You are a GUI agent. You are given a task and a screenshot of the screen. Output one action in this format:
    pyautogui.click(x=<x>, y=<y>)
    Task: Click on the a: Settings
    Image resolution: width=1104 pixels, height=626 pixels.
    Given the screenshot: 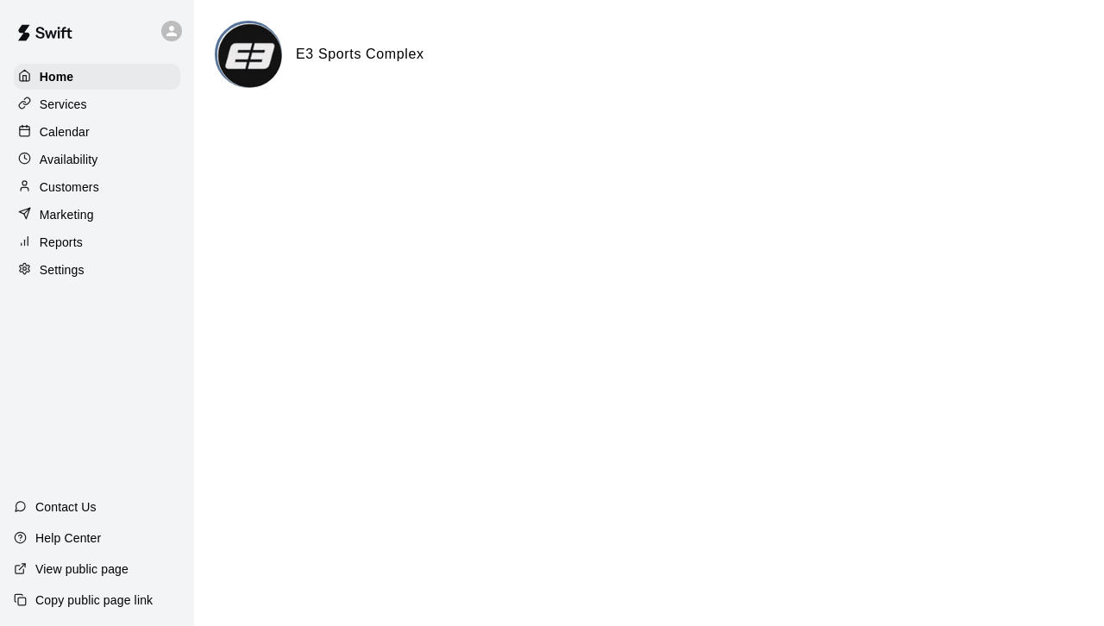 What is the action you would take?
    pyautogui.click(x=97, y=270)
    